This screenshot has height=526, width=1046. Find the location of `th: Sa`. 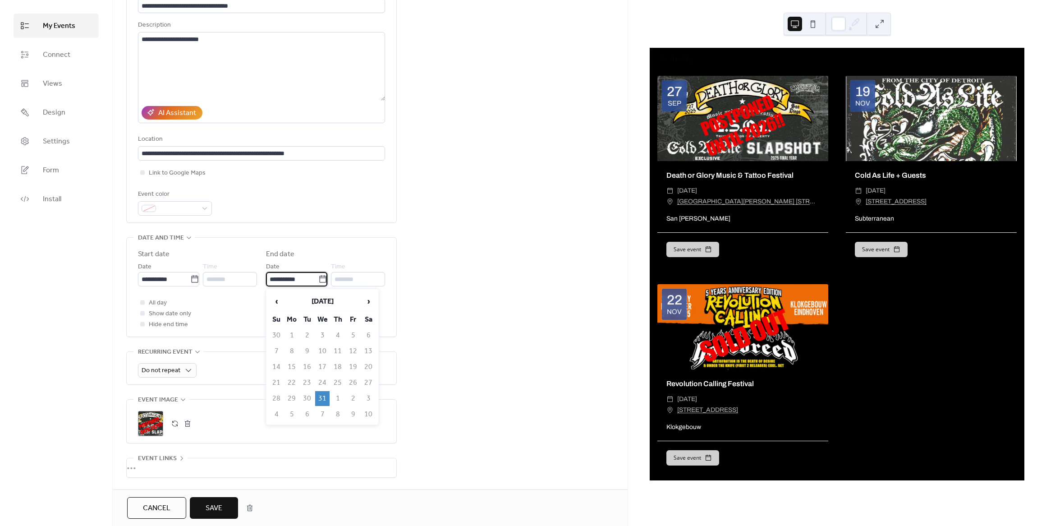

th: Sa is located at coordinates (368, 319).